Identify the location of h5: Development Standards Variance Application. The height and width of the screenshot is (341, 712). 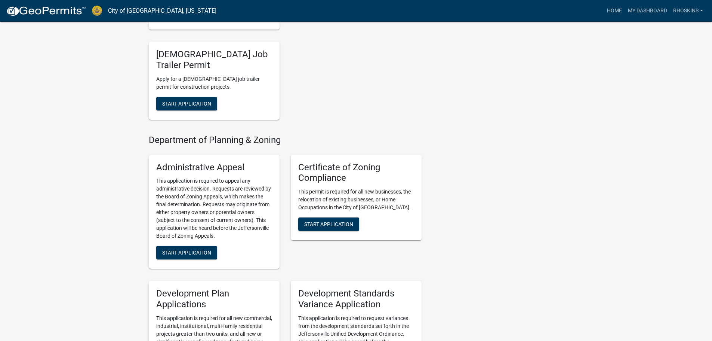
(356, 299).